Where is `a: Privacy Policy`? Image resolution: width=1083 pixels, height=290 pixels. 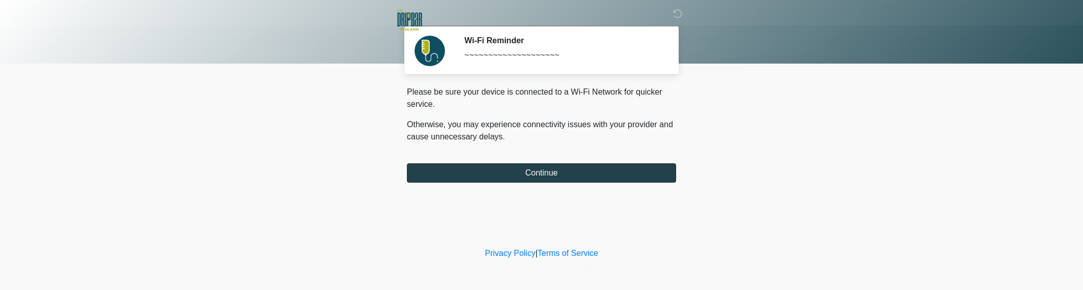
a: Privacy Policy is located at coordinates (511, 253).